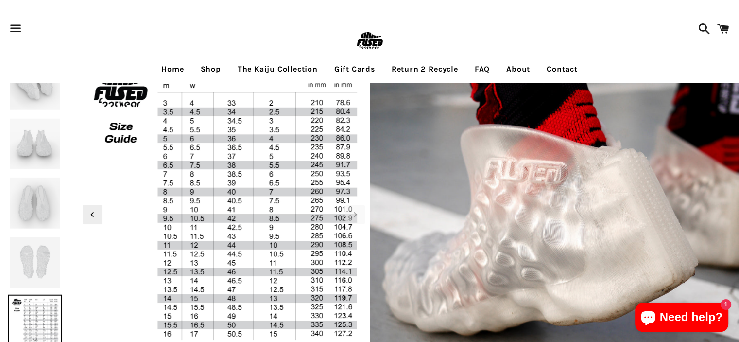 The height and width of the screenshot is (342, 739). What do you see at coordinates (562, 69) in the screenshot?
I see `a: Contact` at bounding box center [562, 69].